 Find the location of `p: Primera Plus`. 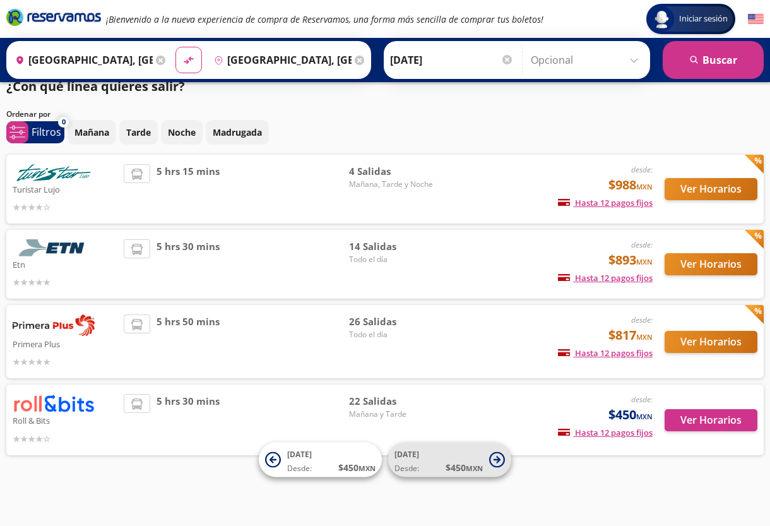

p: Primera Plus is located at coordinates (65, 343).